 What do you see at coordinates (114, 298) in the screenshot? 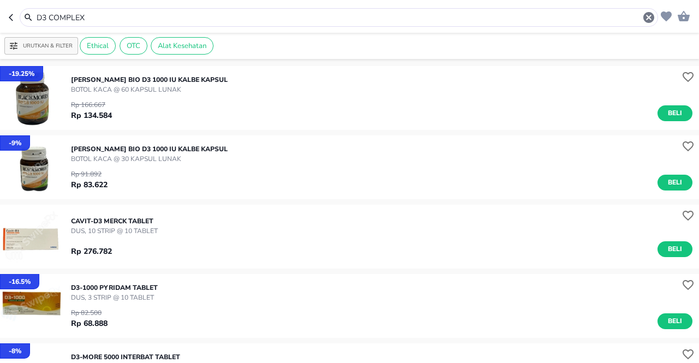
I see `p: DUS, 3 STRIP @ 10 TABLET` at bounding box center [114, 298].